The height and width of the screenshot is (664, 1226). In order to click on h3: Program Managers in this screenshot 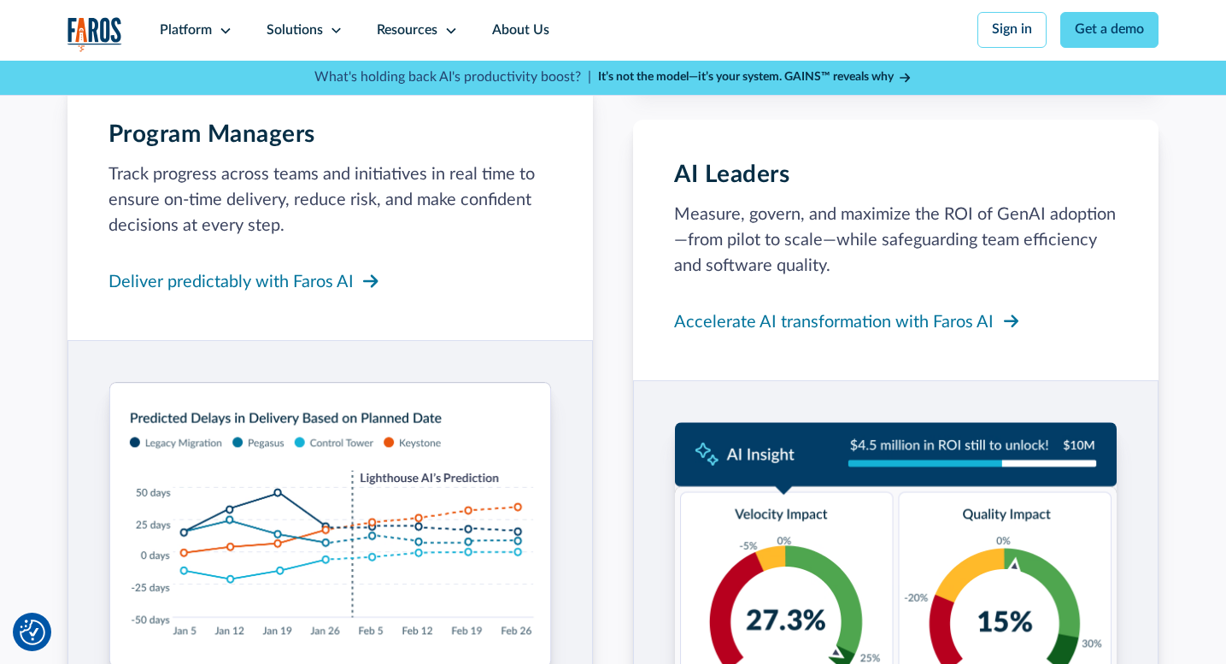, I will do `click(212, 135)`.